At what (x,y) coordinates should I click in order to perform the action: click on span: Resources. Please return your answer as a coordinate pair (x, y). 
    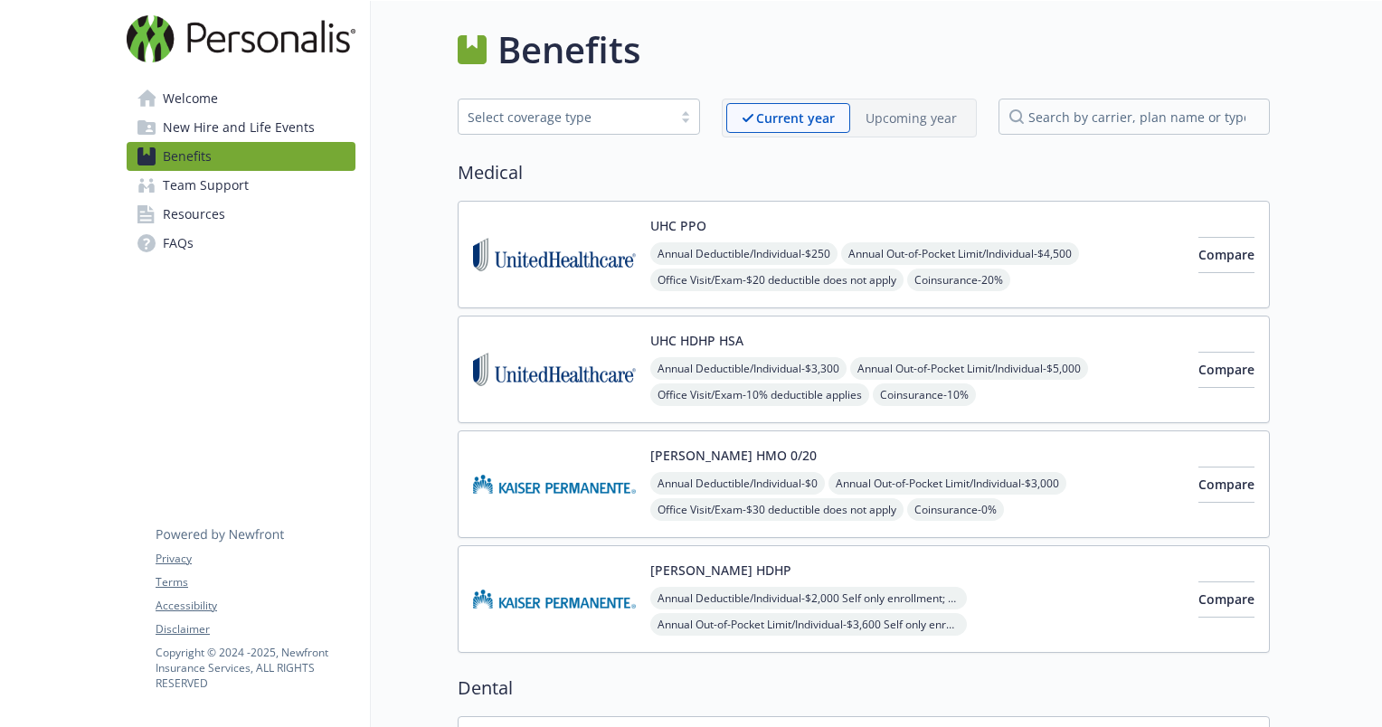
    Looking at the image, I should click on (194, 214).